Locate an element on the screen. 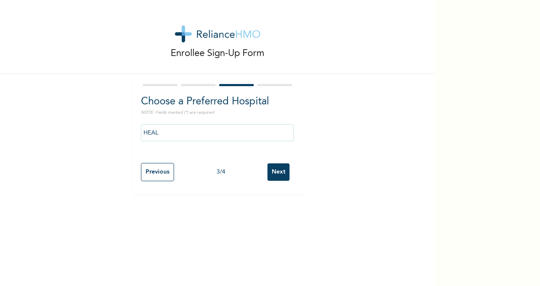 The height and width of the screenshot is (286, 540). input: Next is located at coordinates (278, 172).